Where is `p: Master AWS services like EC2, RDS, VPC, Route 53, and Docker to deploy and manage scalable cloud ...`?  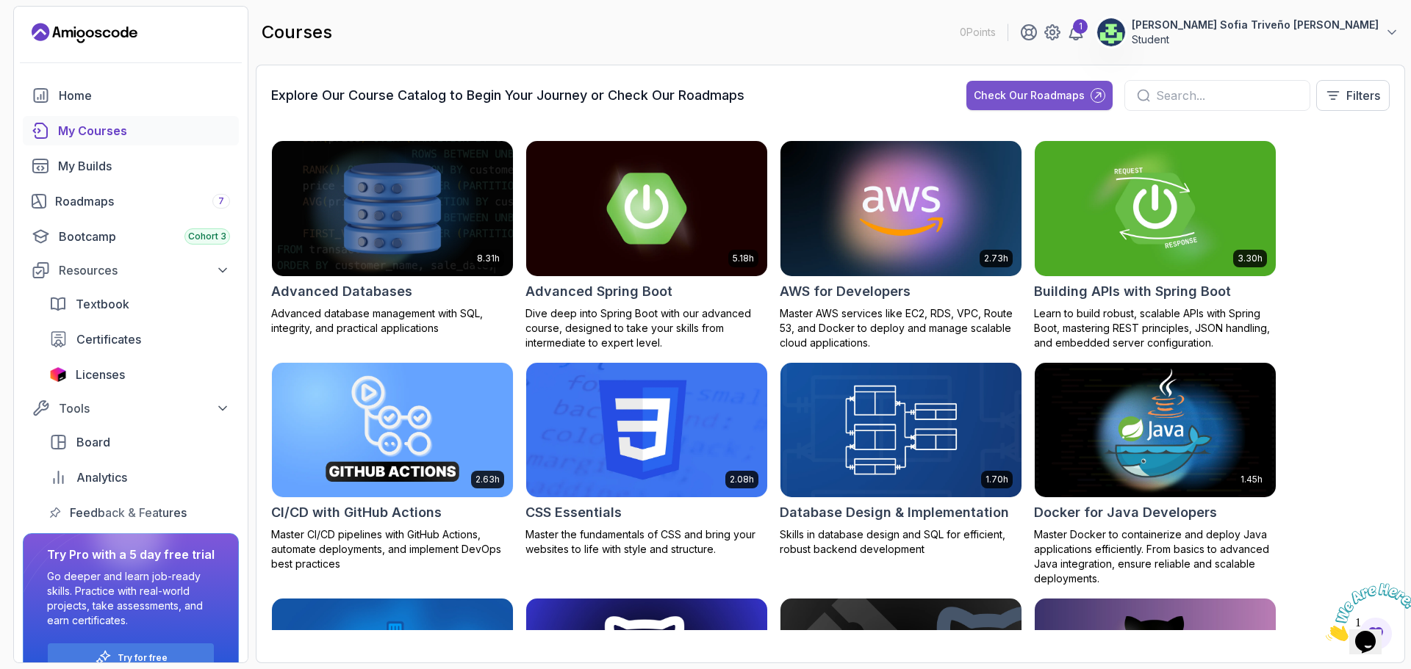
p: Master AWS services like EC2, RDS, VPC, Route 53, and Docker to deploy and manage scalable cloud ... is located at coordinates (901, 328).